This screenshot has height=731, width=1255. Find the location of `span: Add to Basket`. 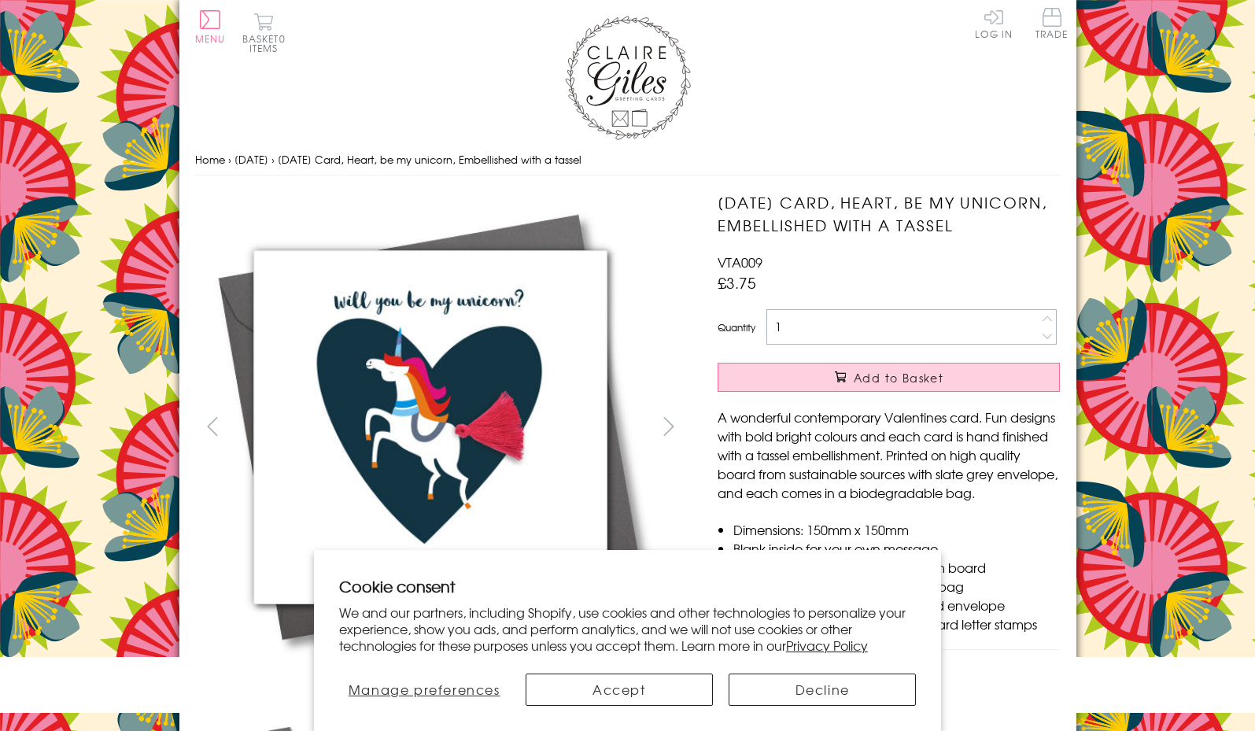

span: Add to Basket is located at coordinates (898, 378).